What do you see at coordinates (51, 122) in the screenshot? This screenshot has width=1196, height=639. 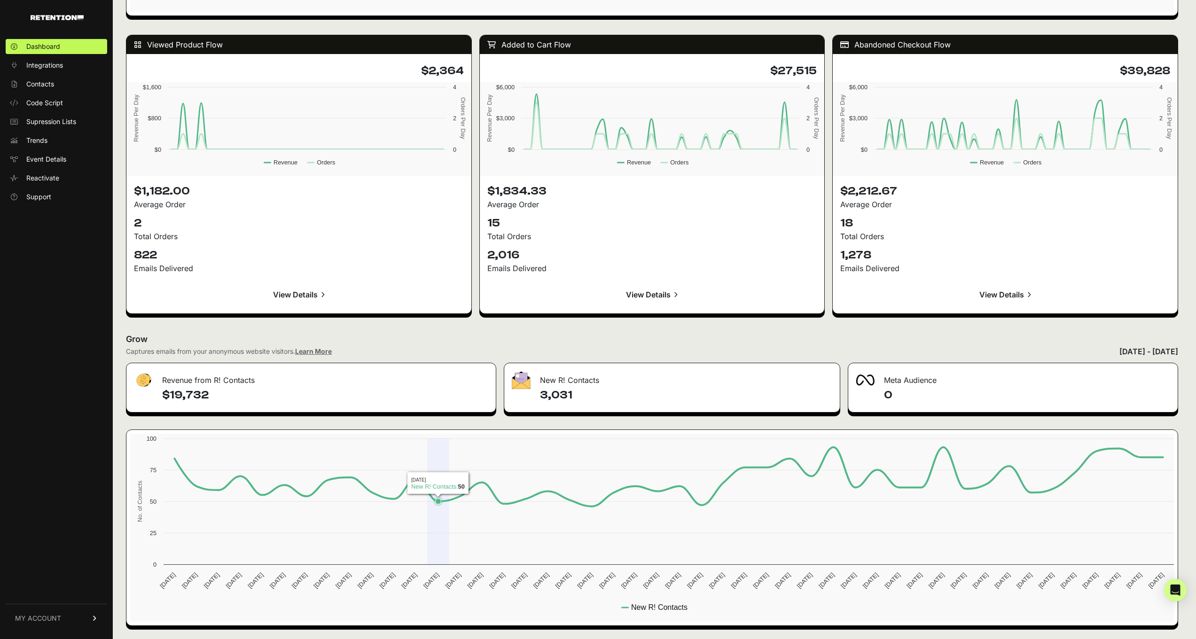 I see `span: Supression Lists` at bounding box center [51, 122].